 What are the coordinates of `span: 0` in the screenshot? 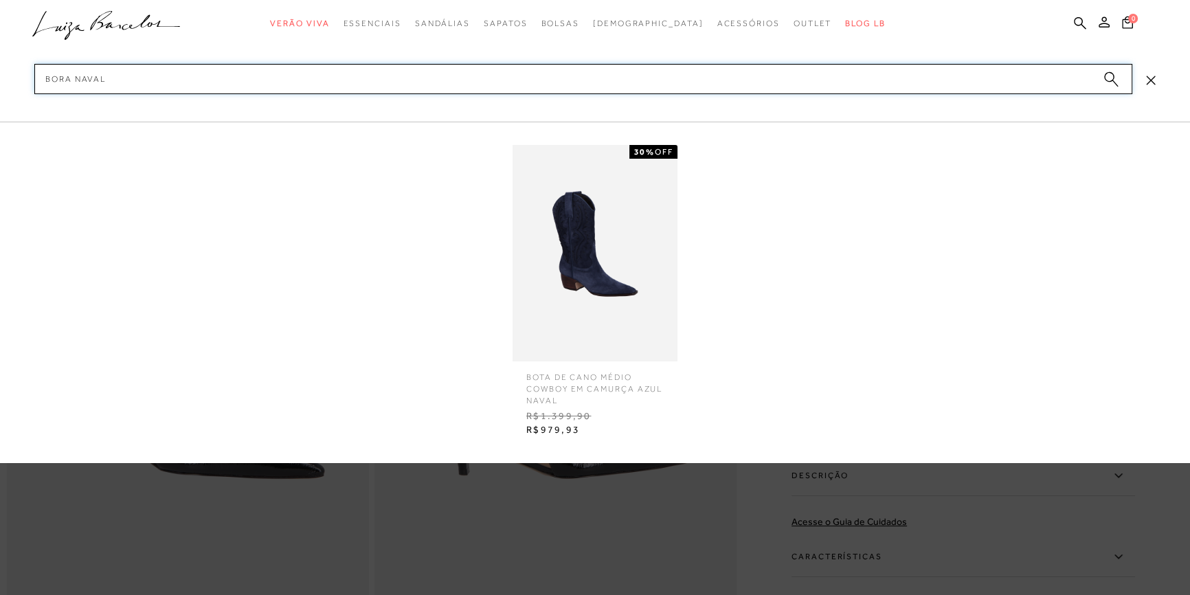 It's located at (1133, 19).